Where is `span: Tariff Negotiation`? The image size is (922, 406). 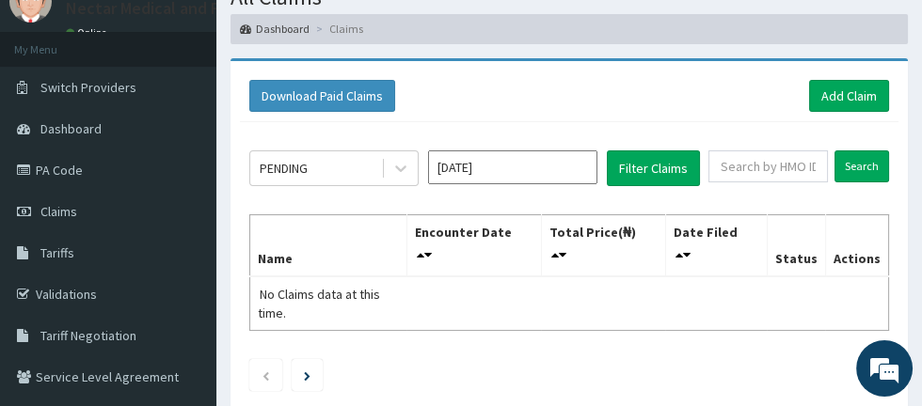
span: Tariff Negotiation is located at coordinates (88, 336).